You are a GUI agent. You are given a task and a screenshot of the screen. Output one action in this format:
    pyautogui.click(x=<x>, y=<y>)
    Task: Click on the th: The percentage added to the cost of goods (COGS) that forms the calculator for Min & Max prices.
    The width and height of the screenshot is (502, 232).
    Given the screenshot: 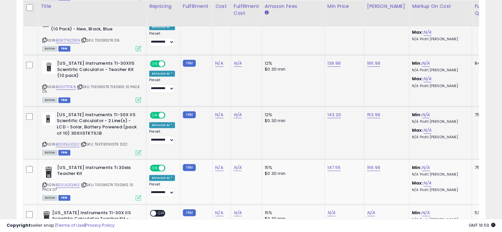 What is the action you would take?
    pyautogui.click(x=441, y=13)
    